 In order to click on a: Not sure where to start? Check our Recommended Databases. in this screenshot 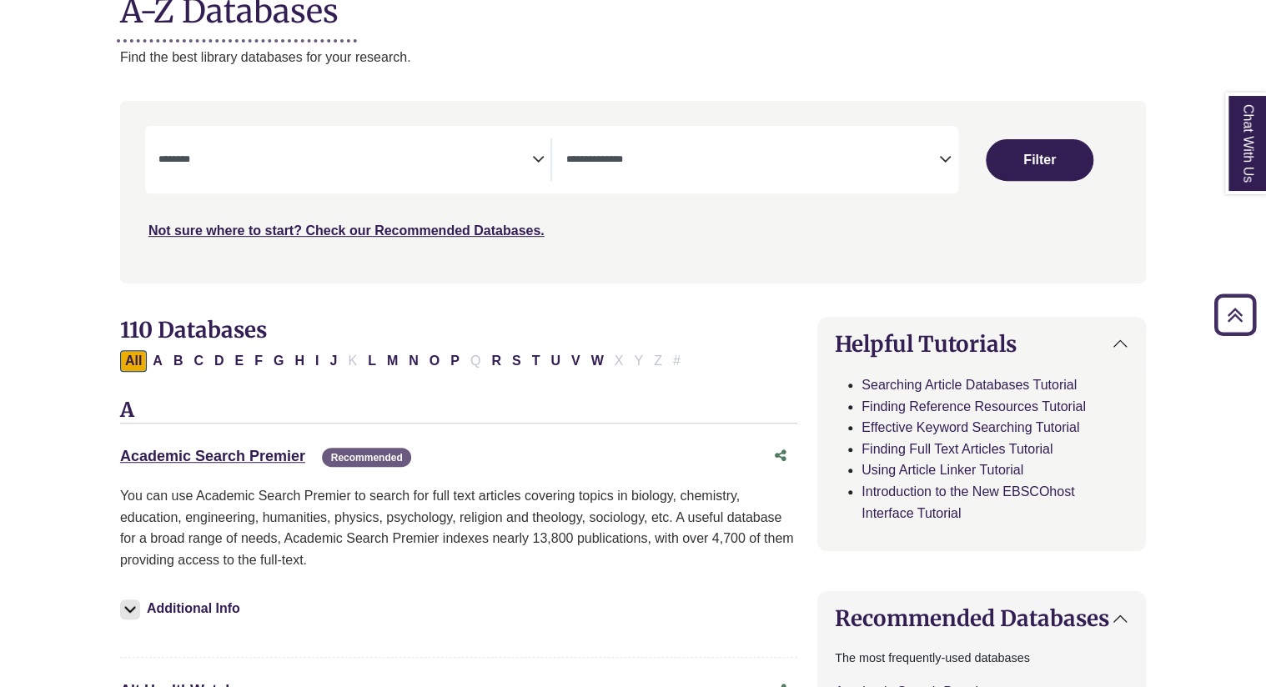, I will do `click(346, 230)`.